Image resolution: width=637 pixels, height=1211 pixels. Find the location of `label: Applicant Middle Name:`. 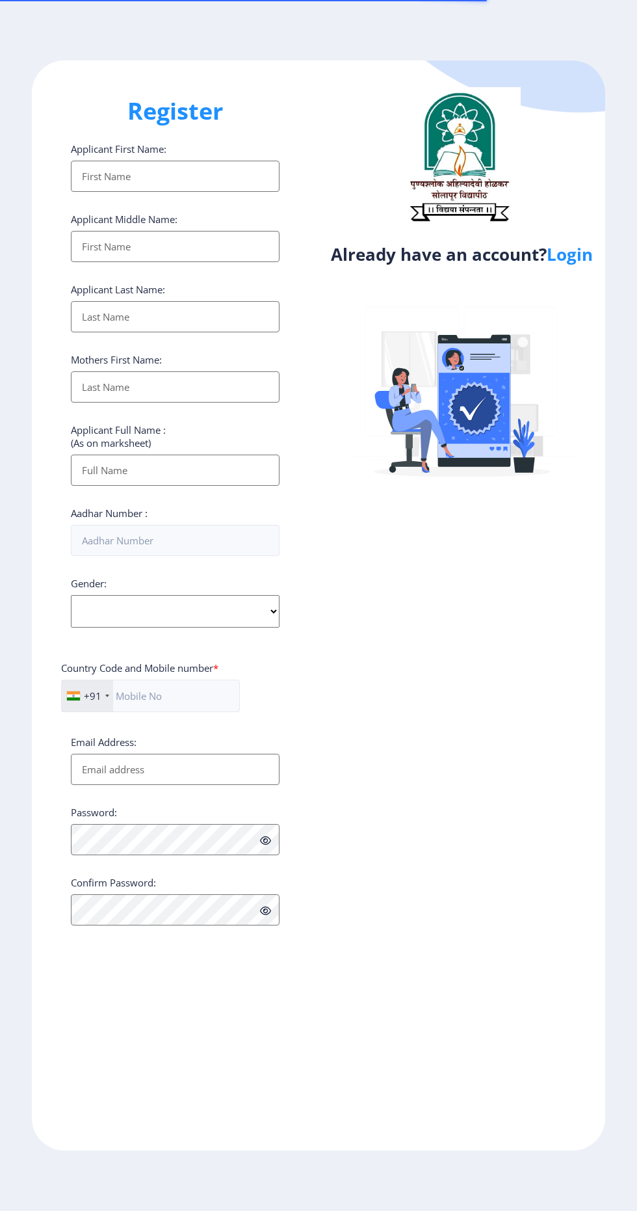

label: Applicant Middle Name: is located at coordinates (124, 219).